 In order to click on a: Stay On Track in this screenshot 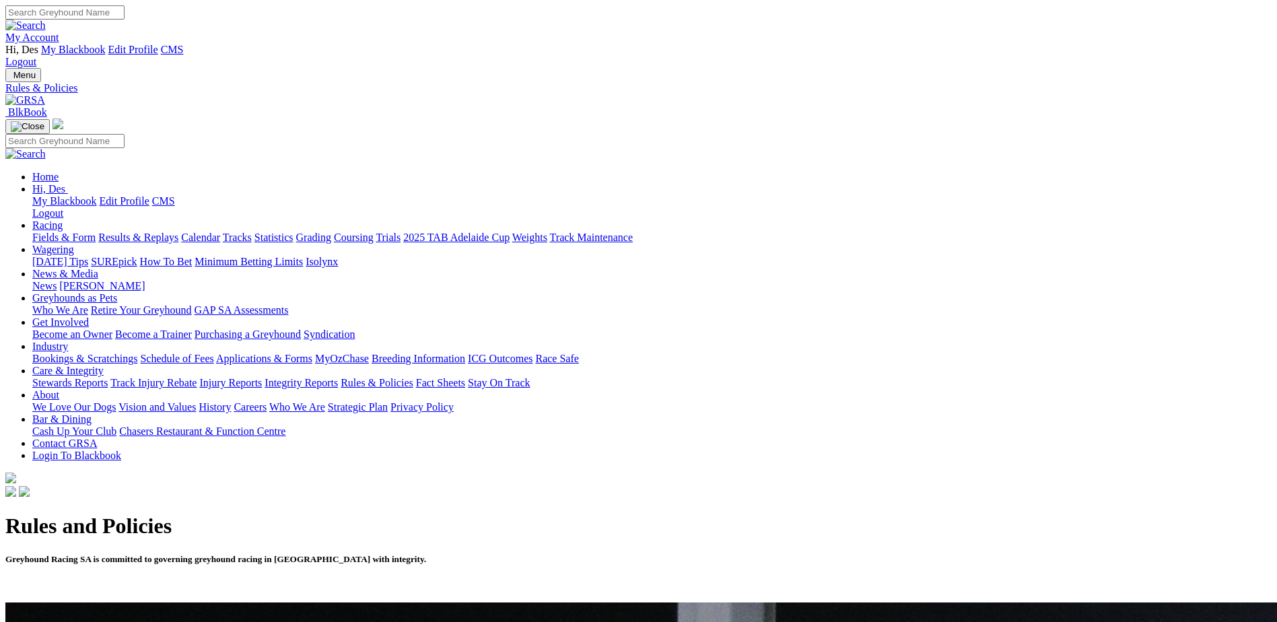, I will do `click(499, 382)`.